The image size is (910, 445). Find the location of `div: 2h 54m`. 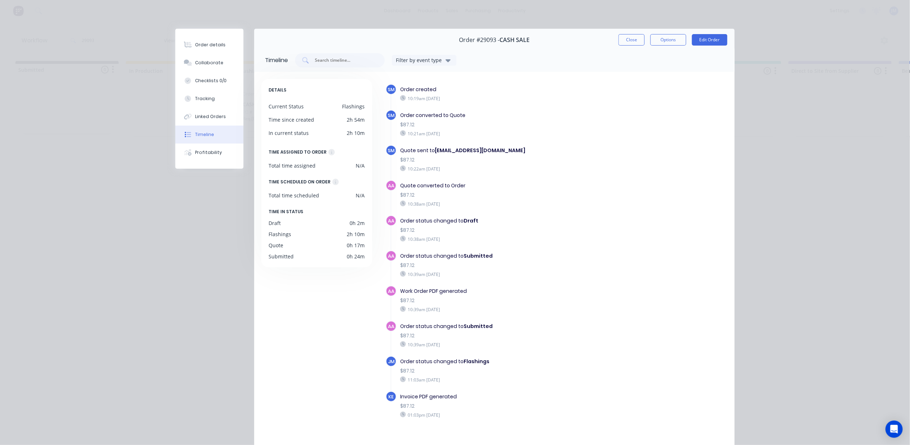

div: 2h 54m is located at coordinates (356, 119).